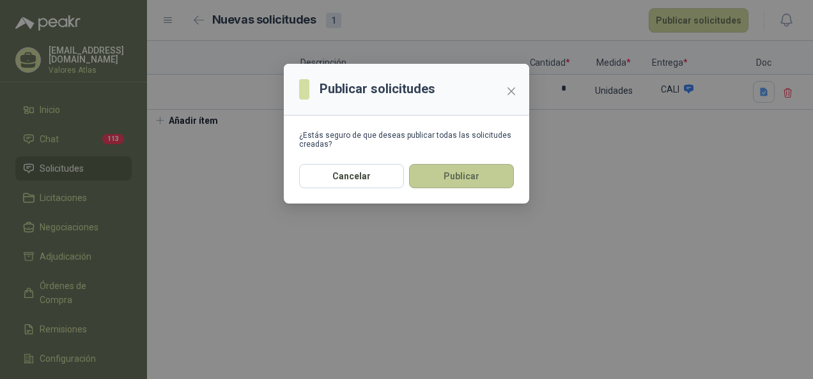 The width and height of the screenshot is (813, 379). What do you see at coordinates (406, 140) in the screenshot?
I see `div: ¿Estás seguro de que deseas publicar todas las solicitudes creadas?` at bounding box center [406, 140].